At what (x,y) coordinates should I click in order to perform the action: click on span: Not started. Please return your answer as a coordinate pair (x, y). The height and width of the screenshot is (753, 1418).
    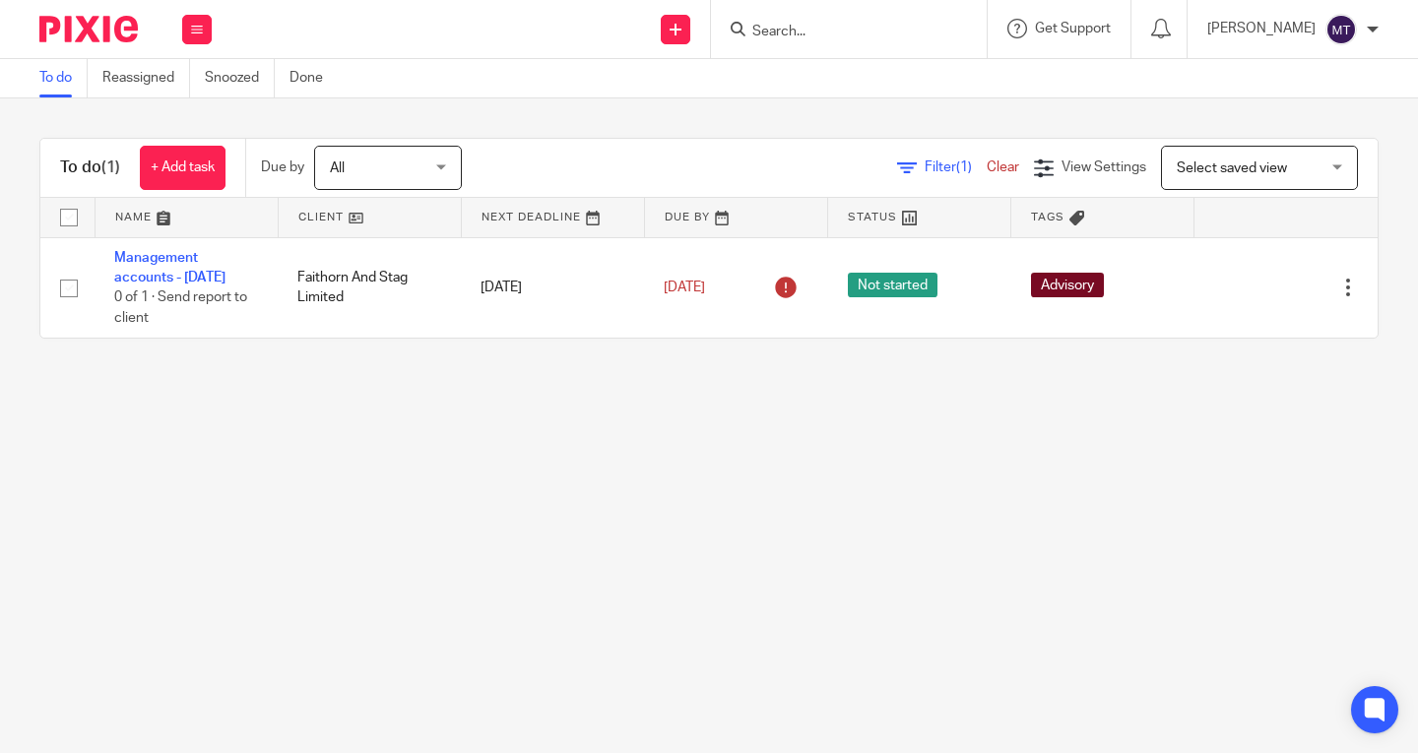
    Looking at the image, I should click on (892, 285).